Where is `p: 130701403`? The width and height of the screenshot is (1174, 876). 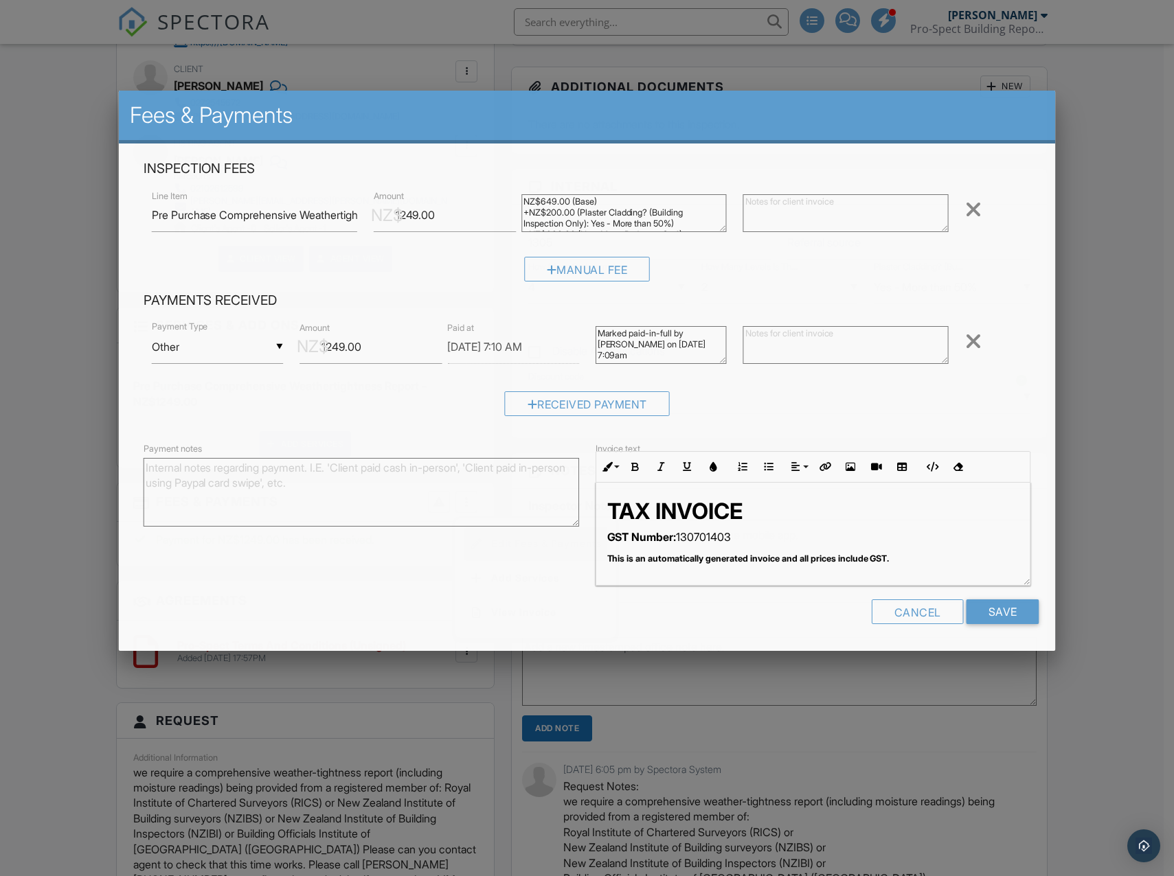 p: 130701403 is located at coordinates (813, 537).